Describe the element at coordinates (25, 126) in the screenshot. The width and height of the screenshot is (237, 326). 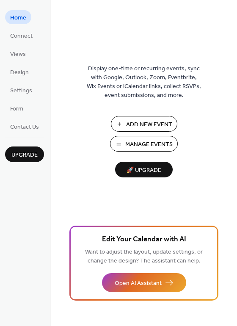
I see `a: Contact Us` at that location.